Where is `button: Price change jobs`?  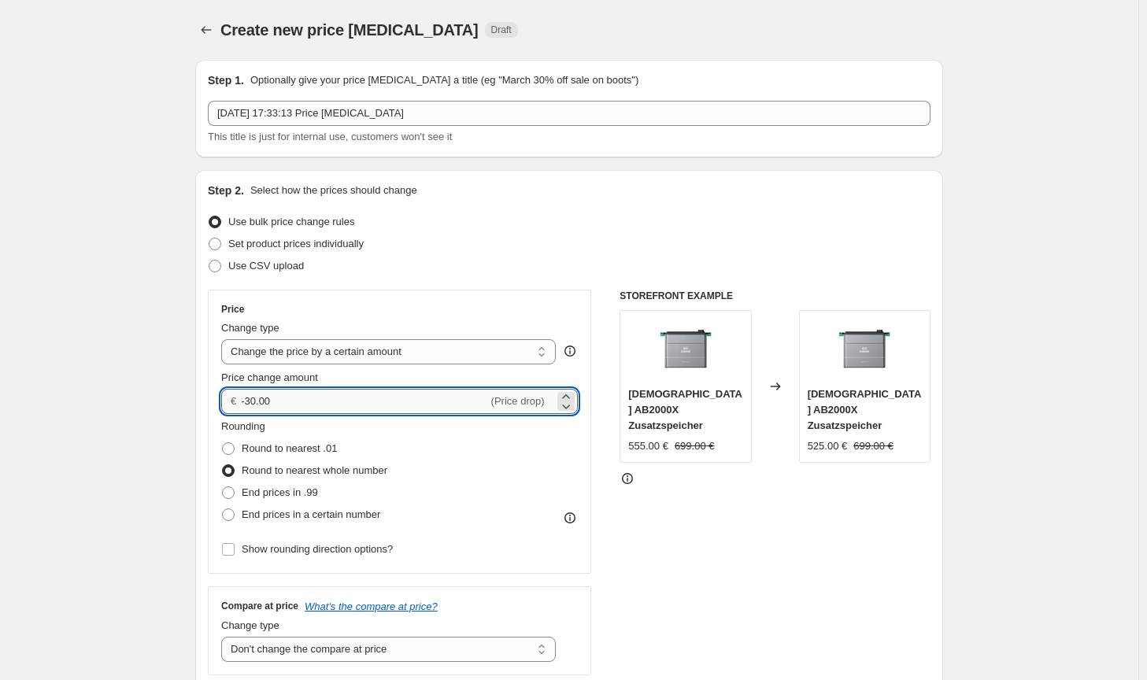 button: Price change jobs is located at coordinates (206, 30).